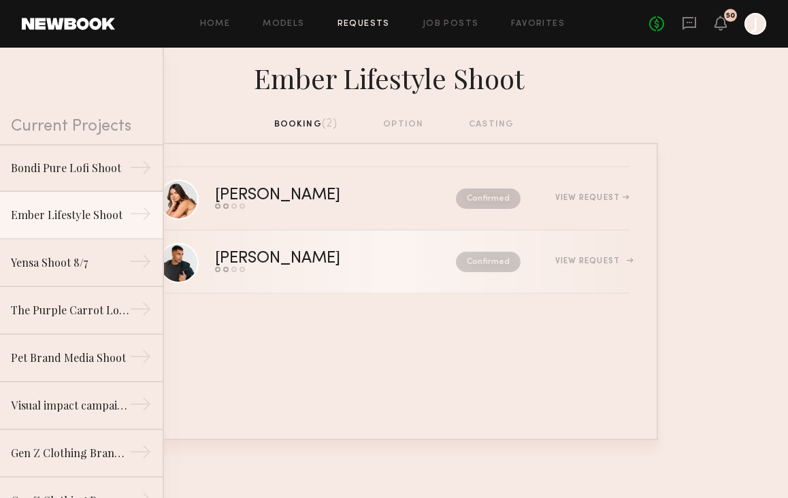 This screenshot has height=498, width=788. What do you see at coordinates (755, 24) in the screenshot?
I see `a: J` at bounding box center [755, 24].